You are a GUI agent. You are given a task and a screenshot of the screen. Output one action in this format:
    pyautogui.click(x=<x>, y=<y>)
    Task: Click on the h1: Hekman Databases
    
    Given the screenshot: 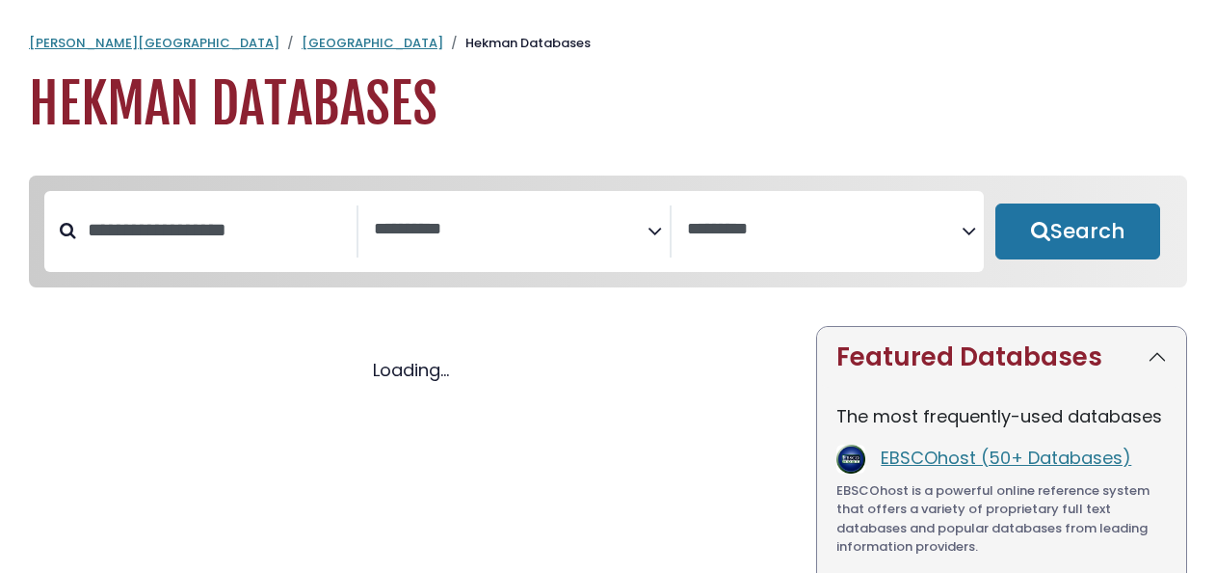 What is the action you would take?
    pyautogui.click(x=608, y=104)
    